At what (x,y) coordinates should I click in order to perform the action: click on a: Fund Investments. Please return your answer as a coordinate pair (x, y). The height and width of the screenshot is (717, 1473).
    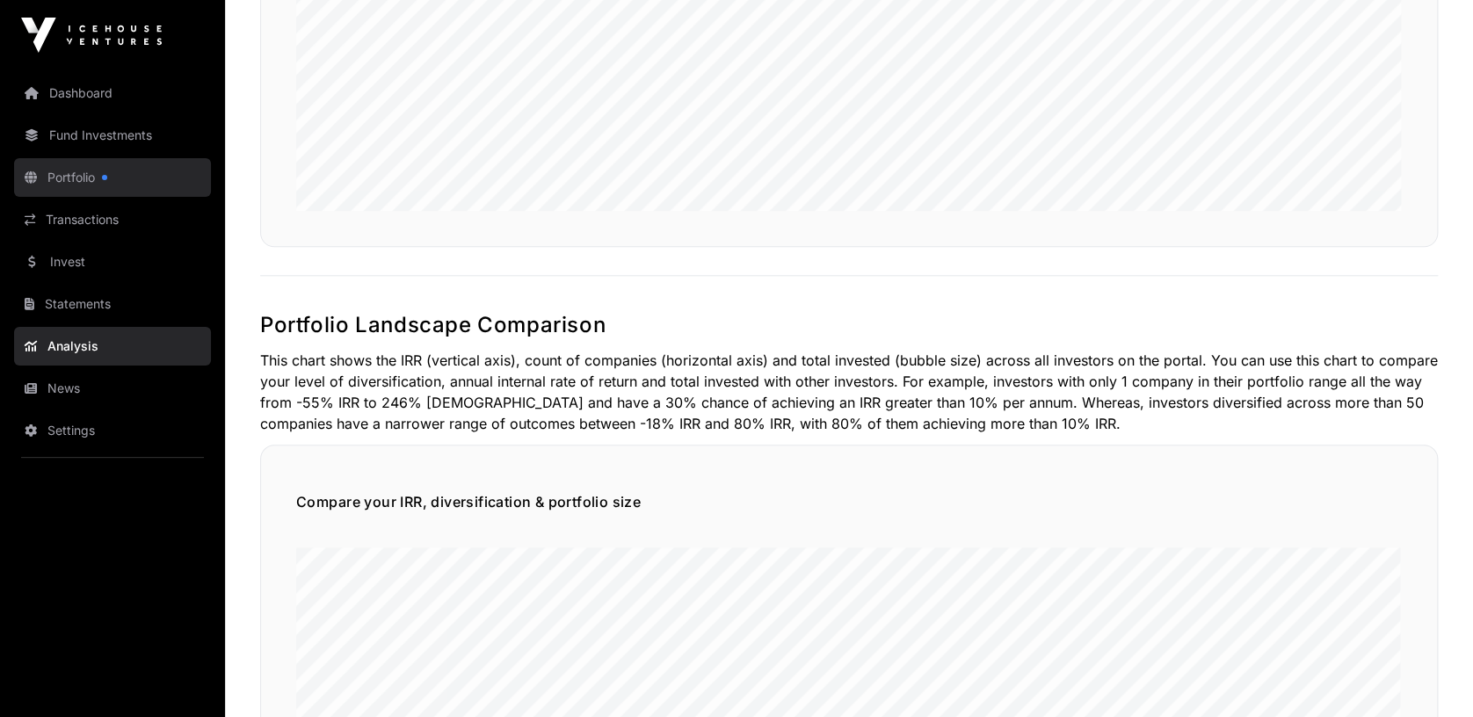
    Looking at the image, I should click on (113, 135).